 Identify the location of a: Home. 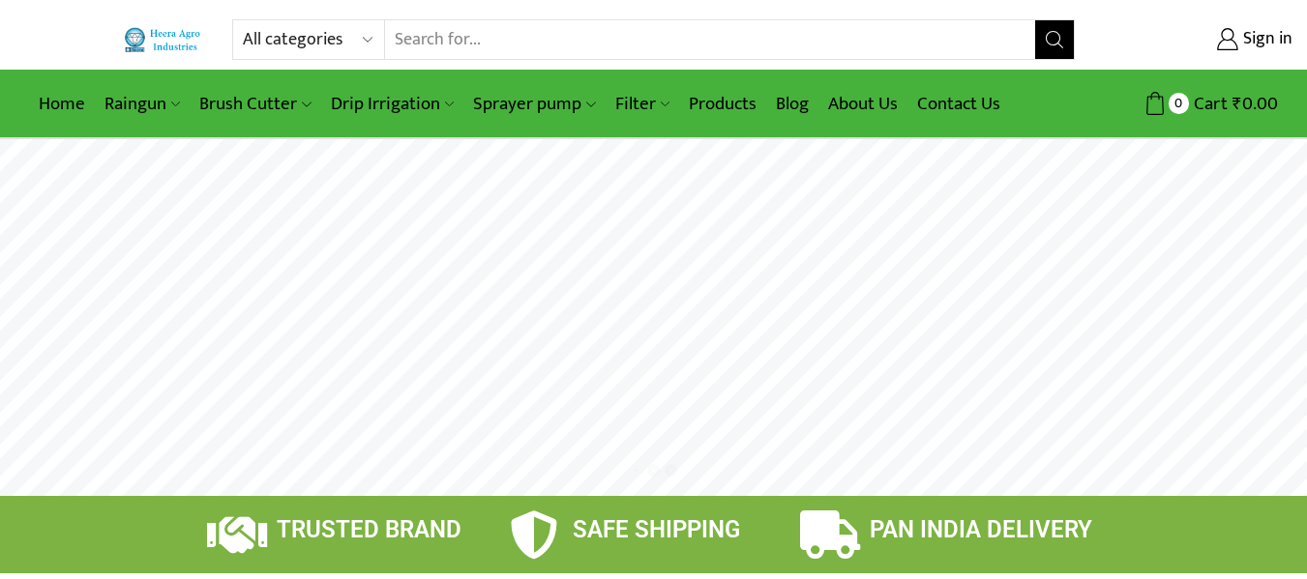
(62, 103).